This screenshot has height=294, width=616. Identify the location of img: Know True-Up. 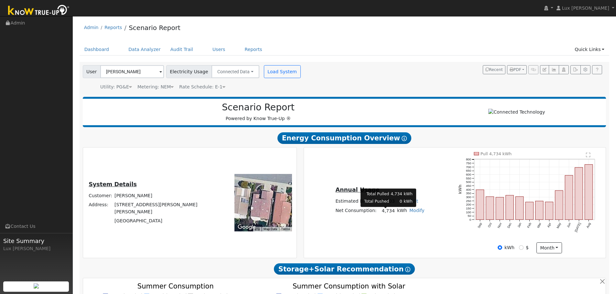
(39, 11).